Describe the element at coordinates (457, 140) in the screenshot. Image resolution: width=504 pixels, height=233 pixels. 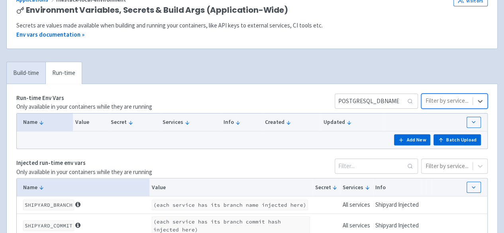
I see `button: Batch Upload` at that location.